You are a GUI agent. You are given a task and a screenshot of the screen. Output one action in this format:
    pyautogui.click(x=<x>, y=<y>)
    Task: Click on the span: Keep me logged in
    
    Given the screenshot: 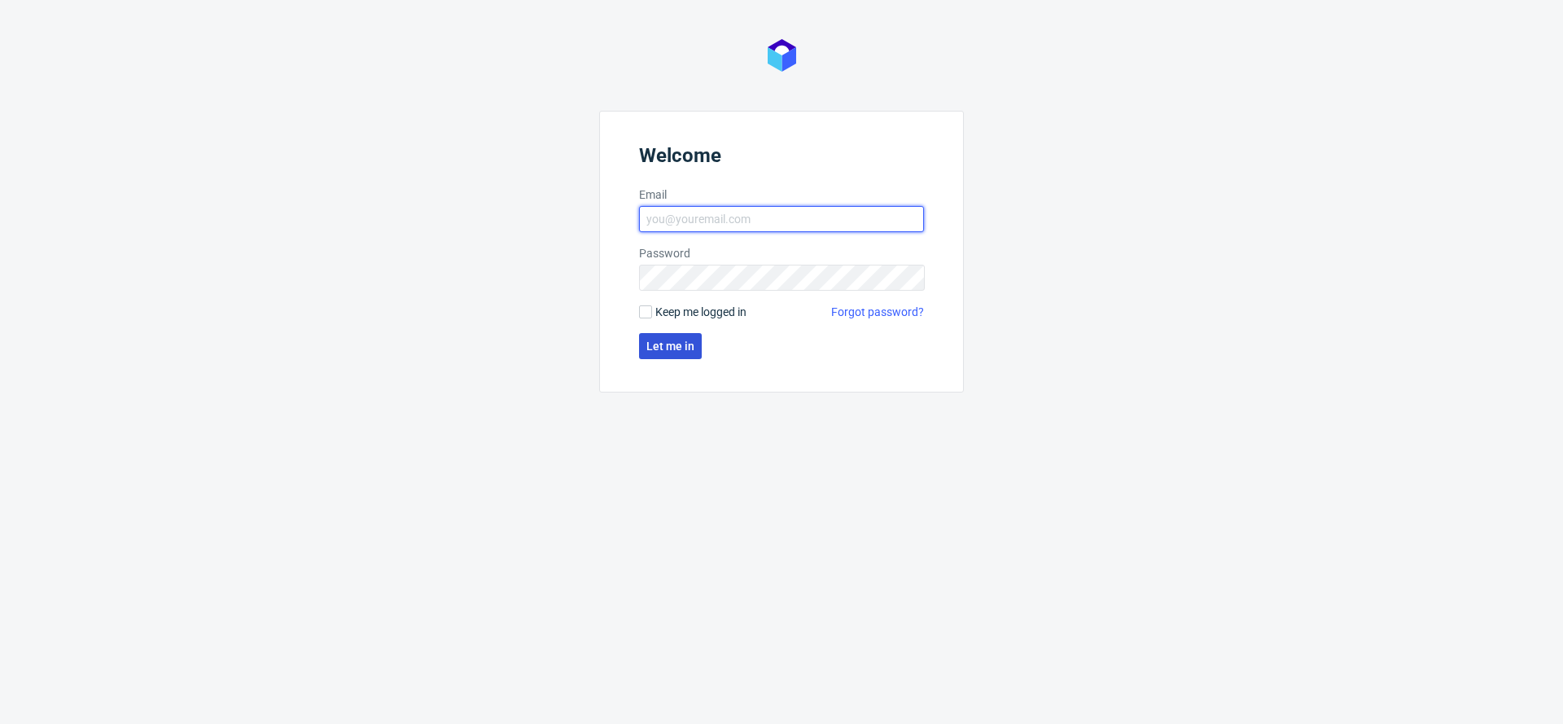 What is the action you would take?
    pyautogui.click(x=701, y=312)
    